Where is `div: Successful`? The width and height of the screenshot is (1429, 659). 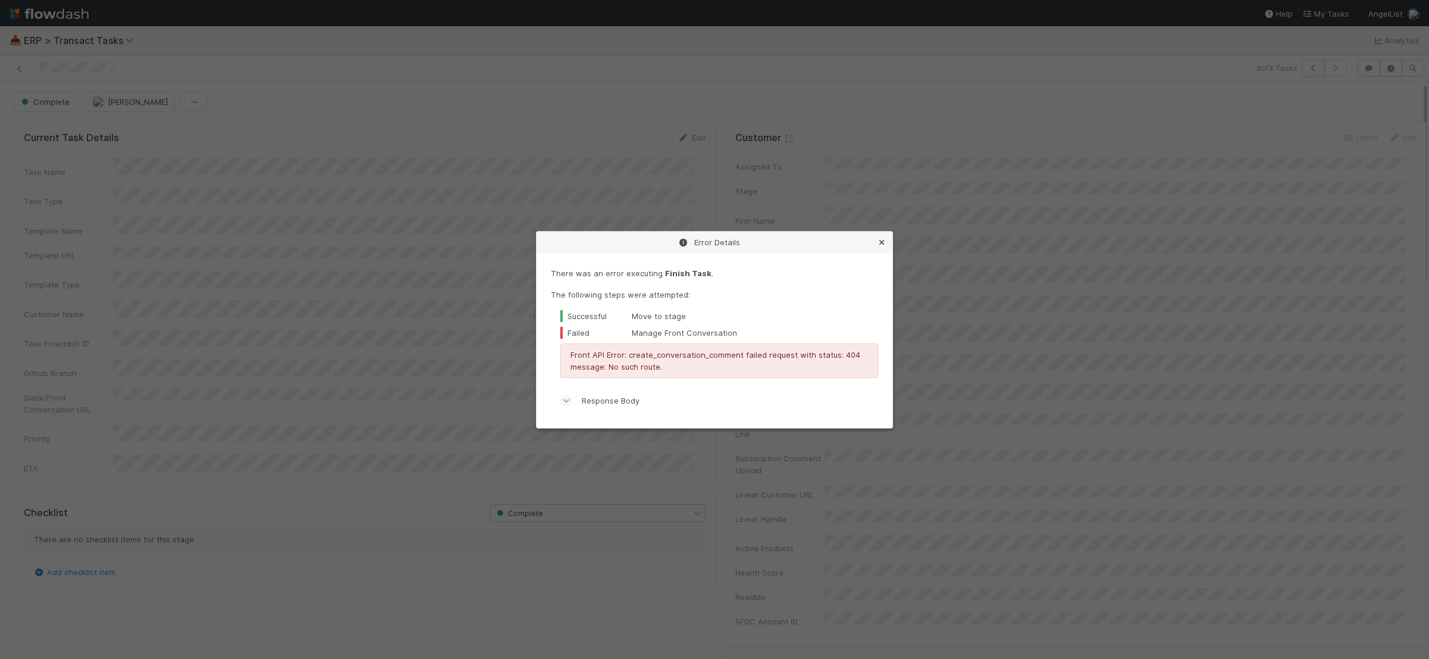 div: Successful is located at coordinates (596, 316).